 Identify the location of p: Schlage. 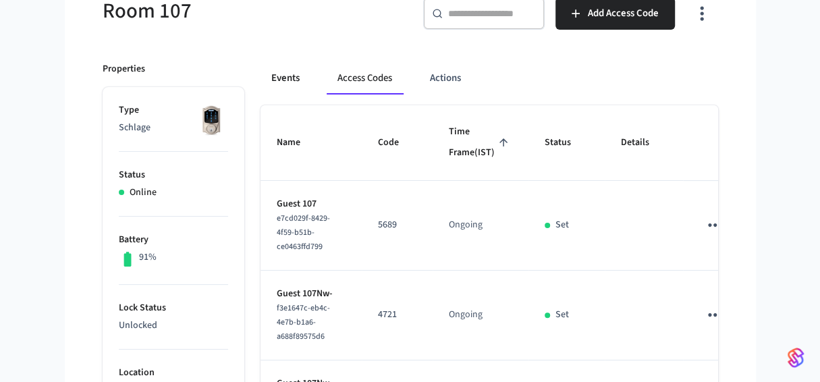
(173, 128).